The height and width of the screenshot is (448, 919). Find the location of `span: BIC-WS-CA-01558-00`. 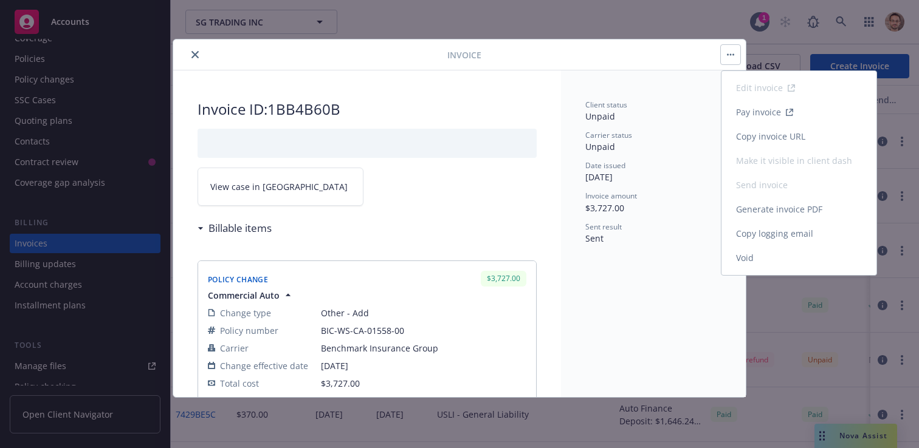

span: BIC-WS-CA-01558-00 is located at coordinates (423, 330).